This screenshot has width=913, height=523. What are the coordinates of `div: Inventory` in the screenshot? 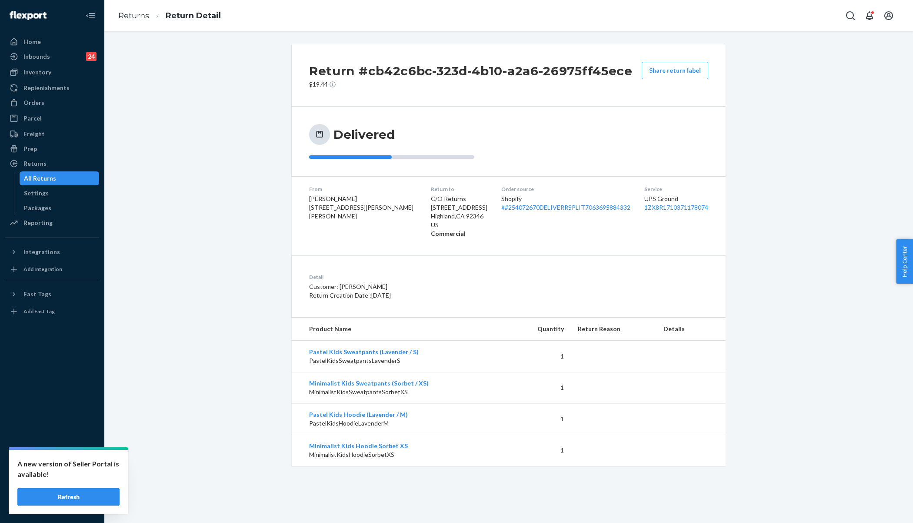 It's located at (37, 72).